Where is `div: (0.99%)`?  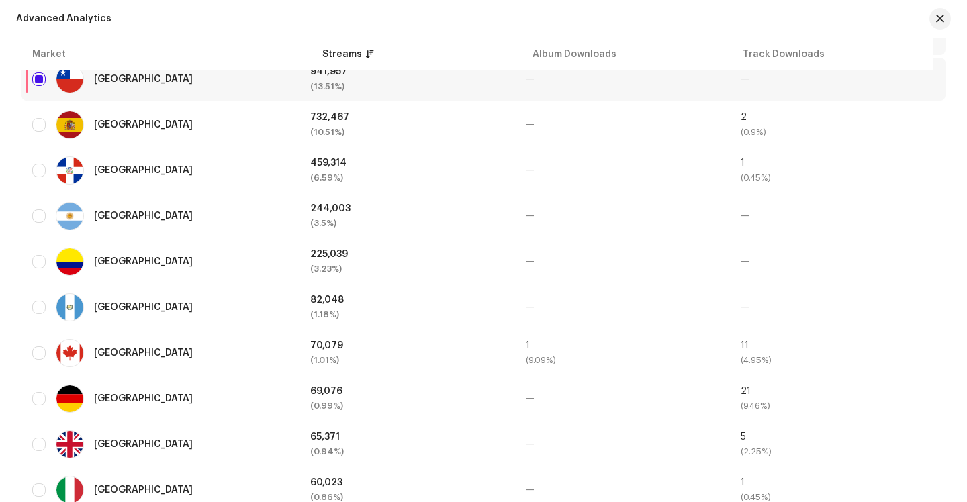
div: (0.99%) is located at coordinates (407, 406).